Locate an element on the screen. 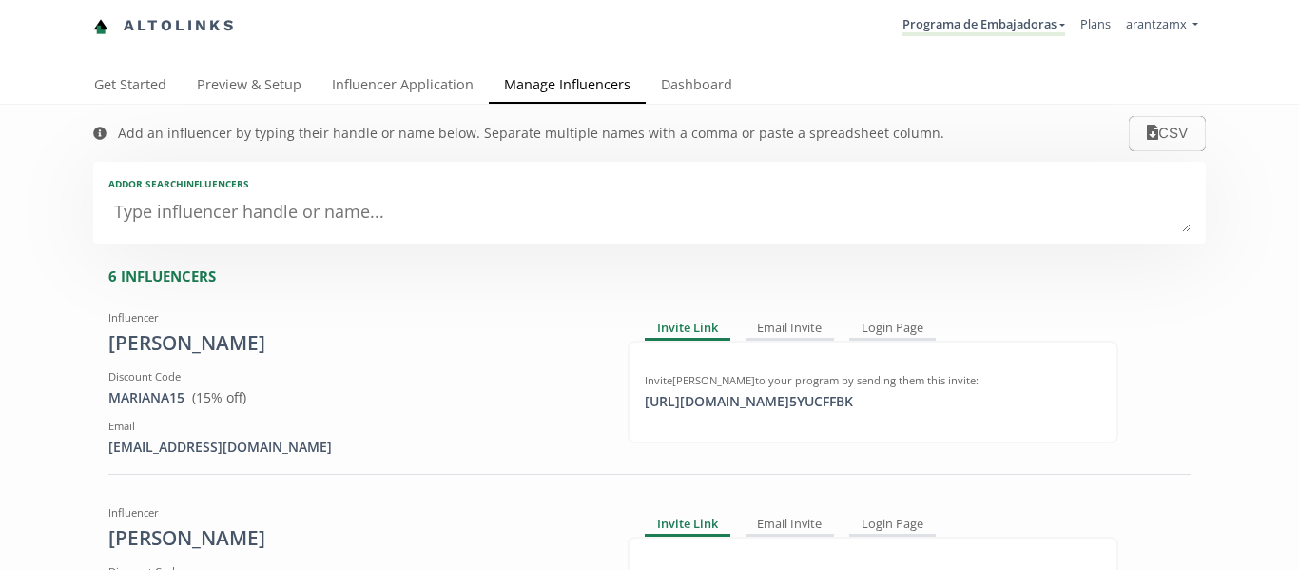  a: Preview & Setup is located at coordinates (249, 87).